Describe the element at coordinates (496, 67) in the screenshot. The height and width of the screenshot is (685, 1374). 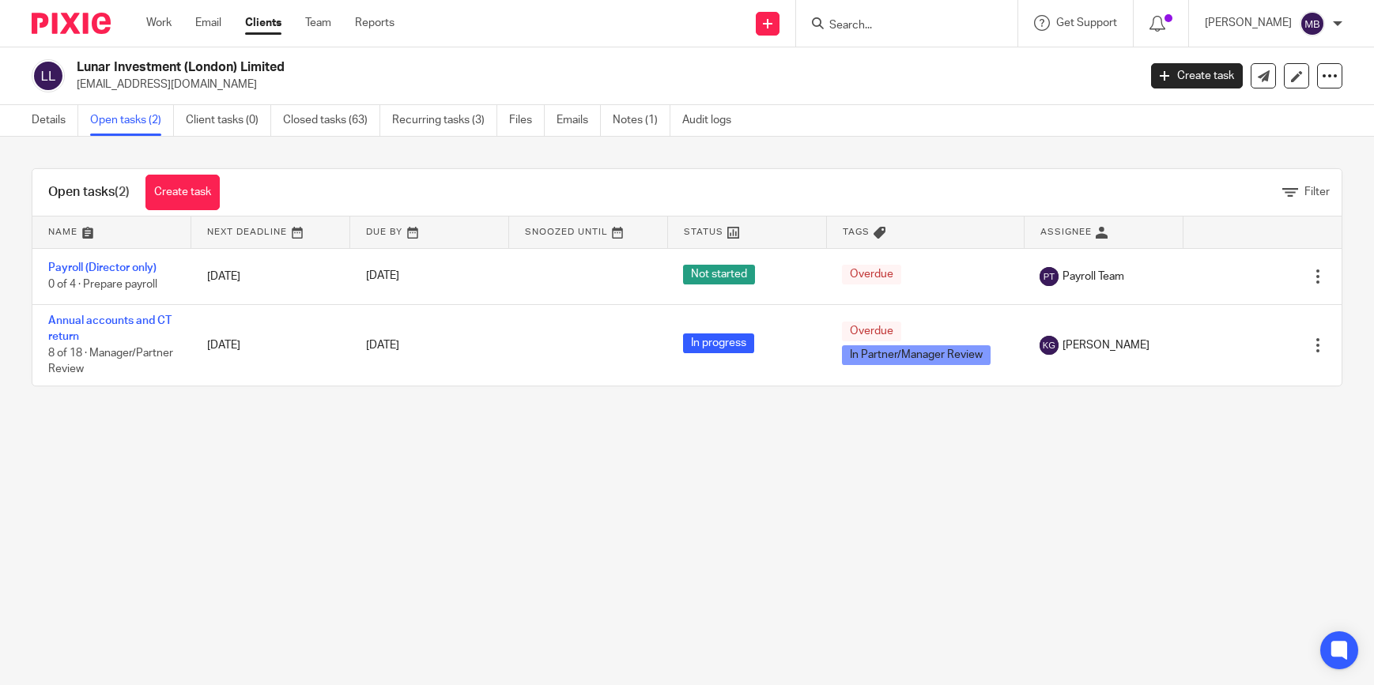
I see `h2: Lunar Investment (London) Limited` at that location.